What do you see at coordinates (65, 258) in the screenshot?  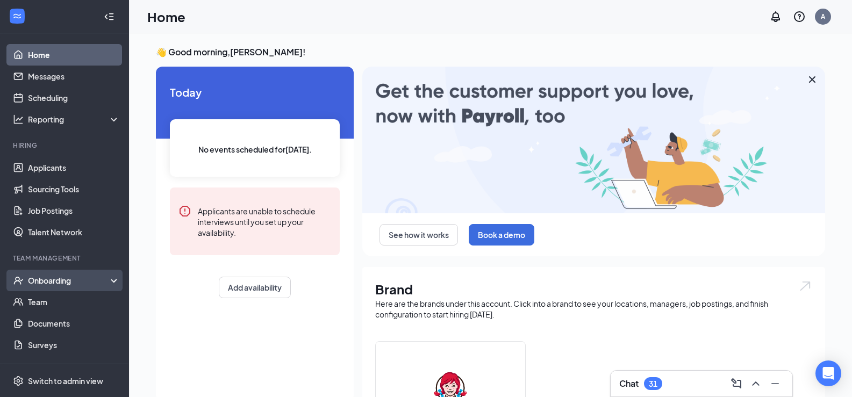 I see `div: Team Management` at bounding box center [65, 258].